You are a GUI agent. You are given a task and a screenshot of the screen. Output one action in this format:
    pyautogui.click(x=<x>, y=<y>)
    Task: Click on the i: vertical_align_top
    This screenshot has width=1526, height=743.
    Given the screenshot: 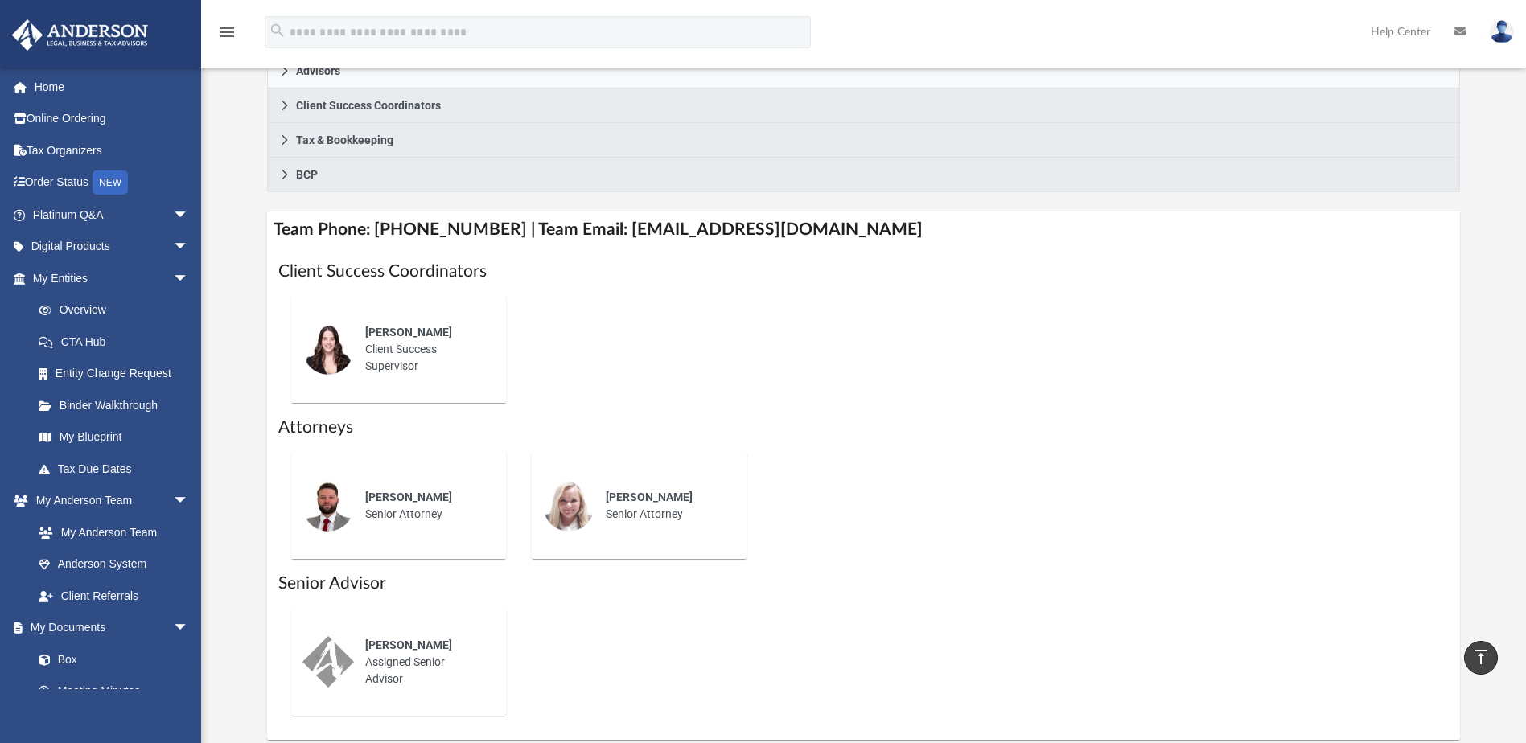 What is the action you would take?
    pyautogui.click(x=1481, y=657)
    